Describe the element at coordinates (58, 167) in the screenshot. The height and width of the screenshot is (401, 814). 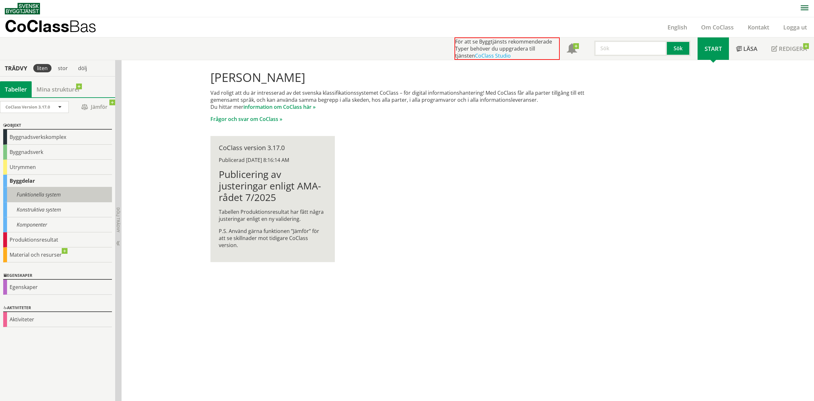
I see `div: Utrymmen` at that location.